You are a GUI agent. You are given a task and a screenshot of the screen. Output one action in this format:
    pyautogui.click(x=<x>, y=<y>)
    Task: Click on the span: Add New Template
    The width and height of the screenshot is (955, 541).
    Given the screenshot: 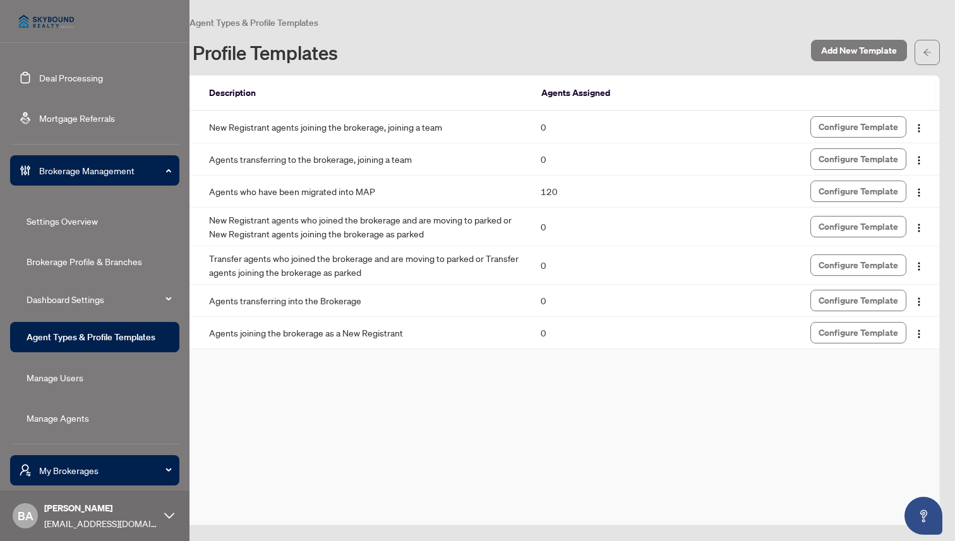 What is the action you would take?
    pyautogui.click(x=859, y=51)
    